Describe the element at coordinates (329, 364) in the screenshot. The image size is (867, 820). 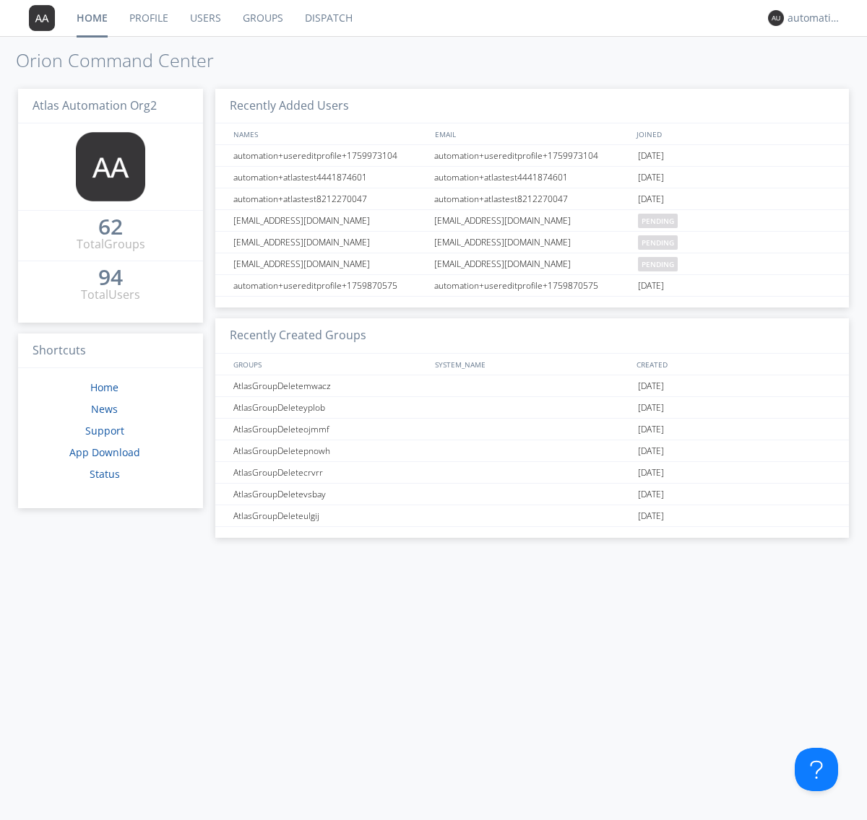
I see `div: GROUPS` at that location.